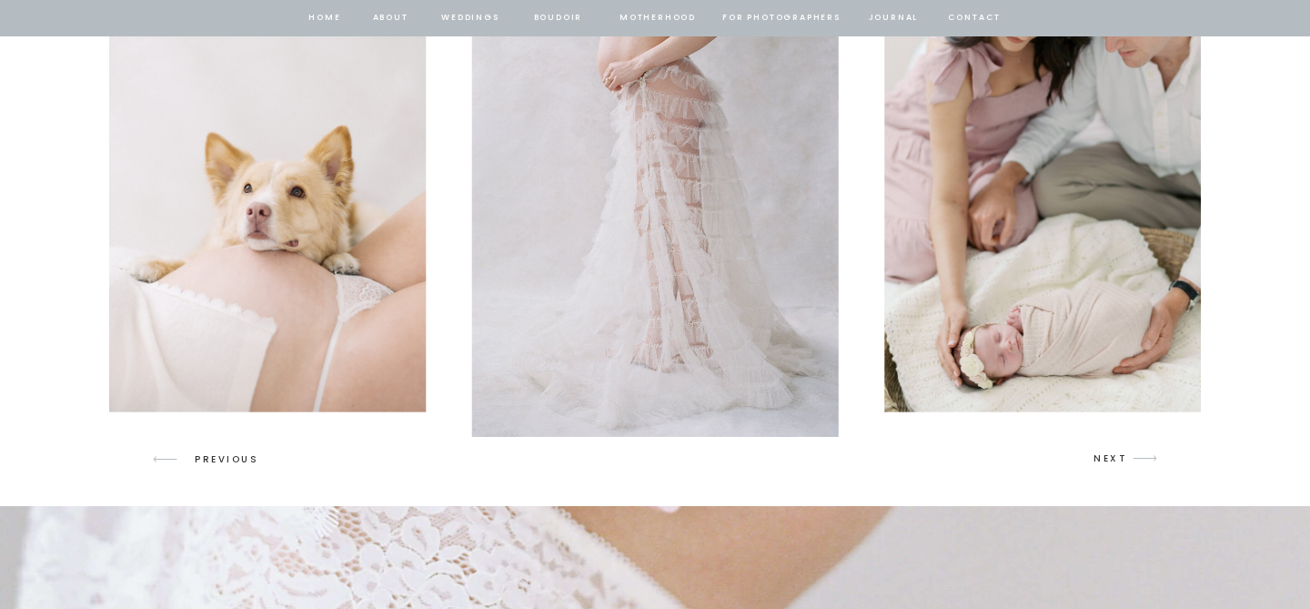 The image size is (1310, 609). Describe the element at coordinates (325, 18) in the screenshot. I see `nav: home` at that location.